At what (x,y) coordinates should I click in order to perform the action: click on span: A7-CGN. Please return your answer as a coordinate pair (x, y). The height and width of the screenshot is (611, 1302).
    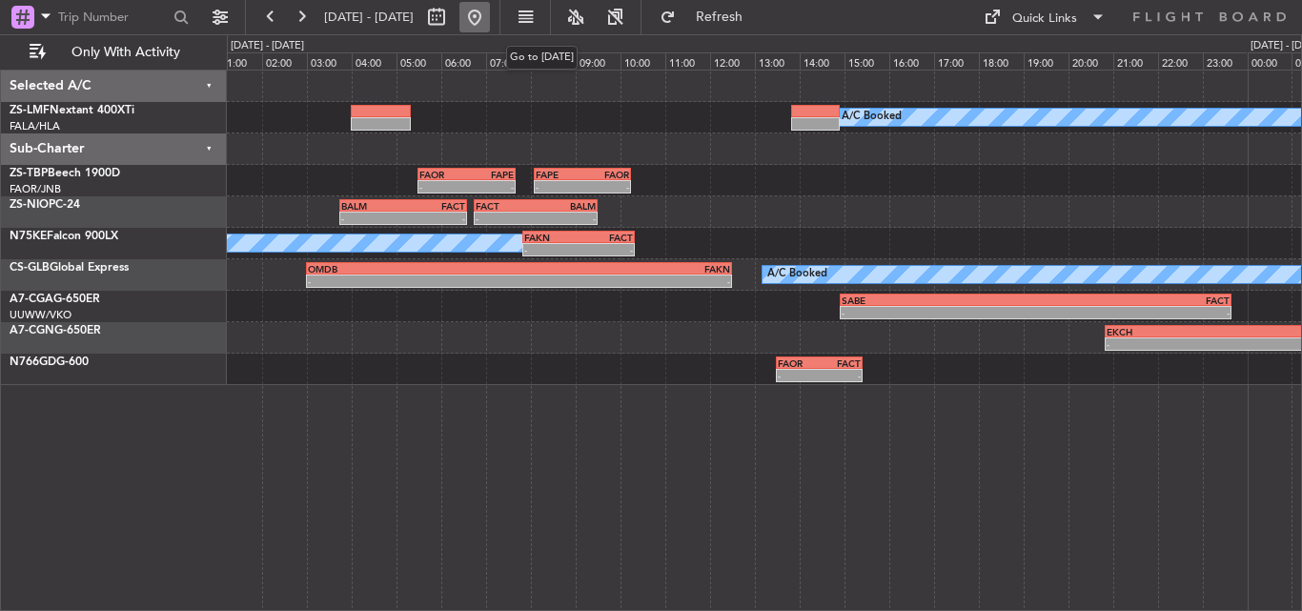
    Looking at the image, I should click on (31, 331).